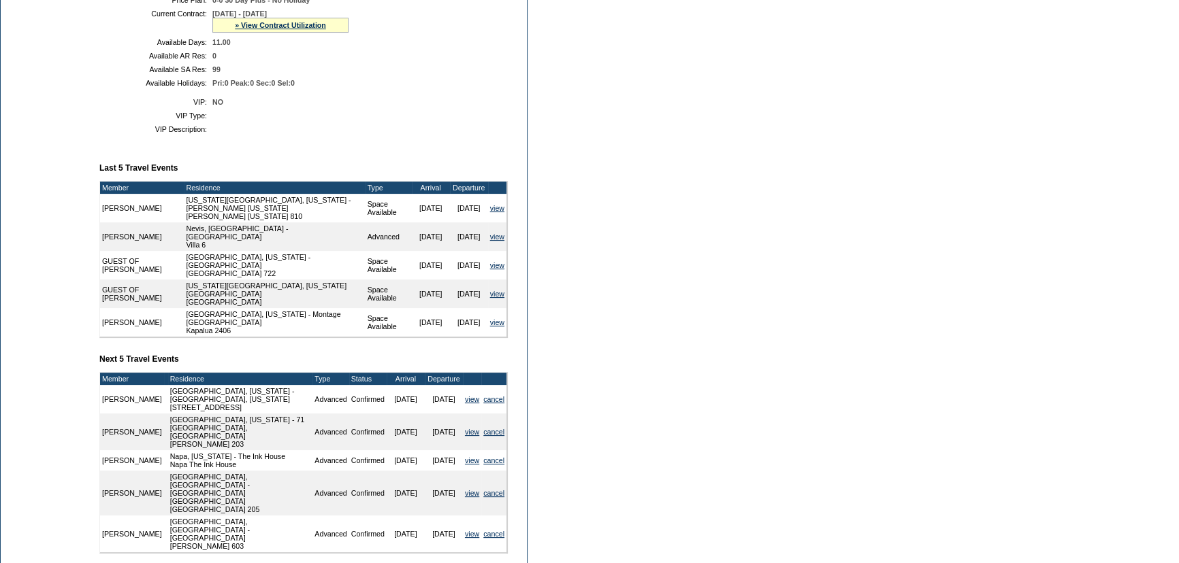 This screenshot has width=1179, height=563. What do you see at coordinates (214, 56) in the screenshot?
I see `span: 0` at bounding box center [214, 56].